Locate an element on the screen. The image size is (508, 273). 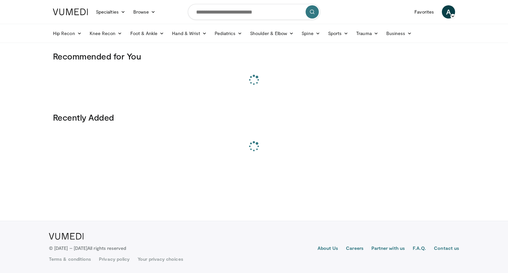
a: Browse is located at coordinates (145, 12).